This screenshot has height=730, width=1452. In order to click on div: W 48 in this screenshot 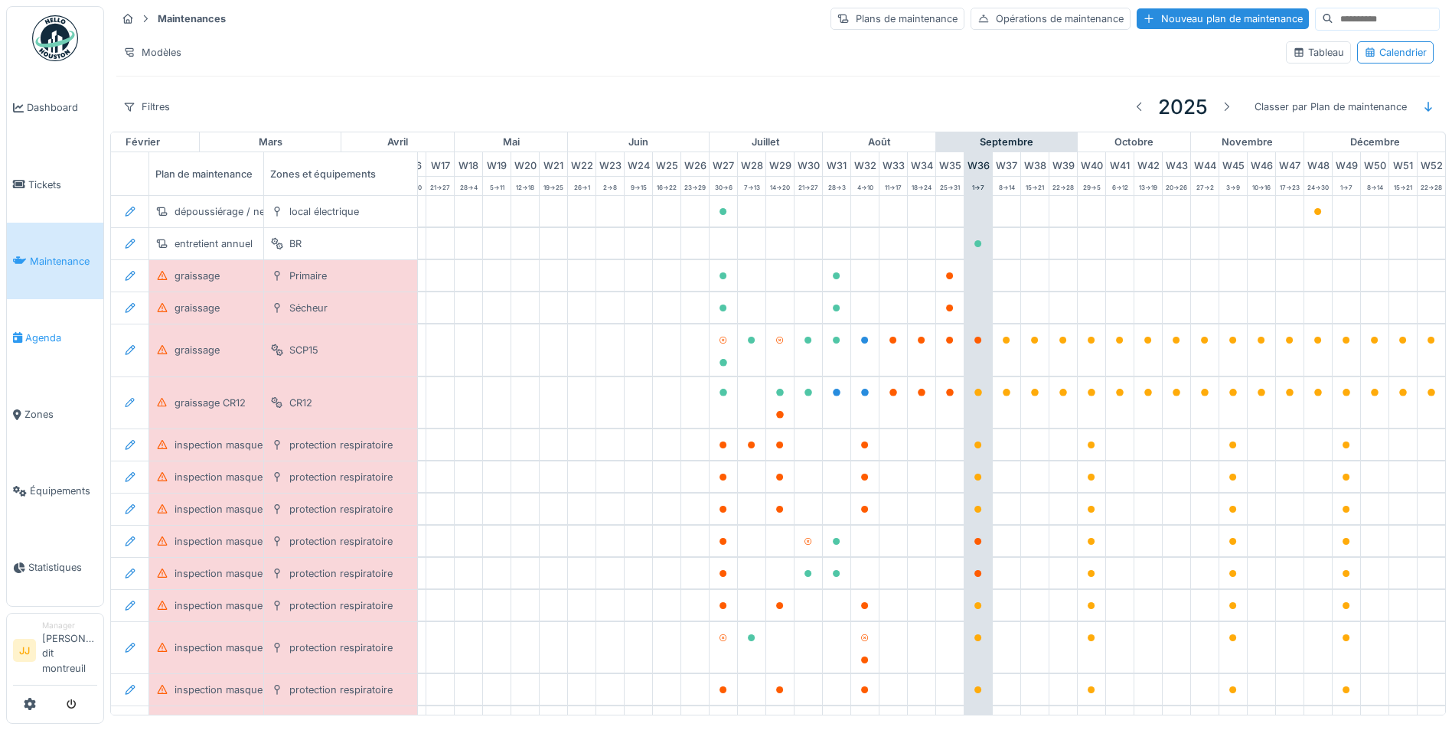, I will do `click(1318, 164)`.